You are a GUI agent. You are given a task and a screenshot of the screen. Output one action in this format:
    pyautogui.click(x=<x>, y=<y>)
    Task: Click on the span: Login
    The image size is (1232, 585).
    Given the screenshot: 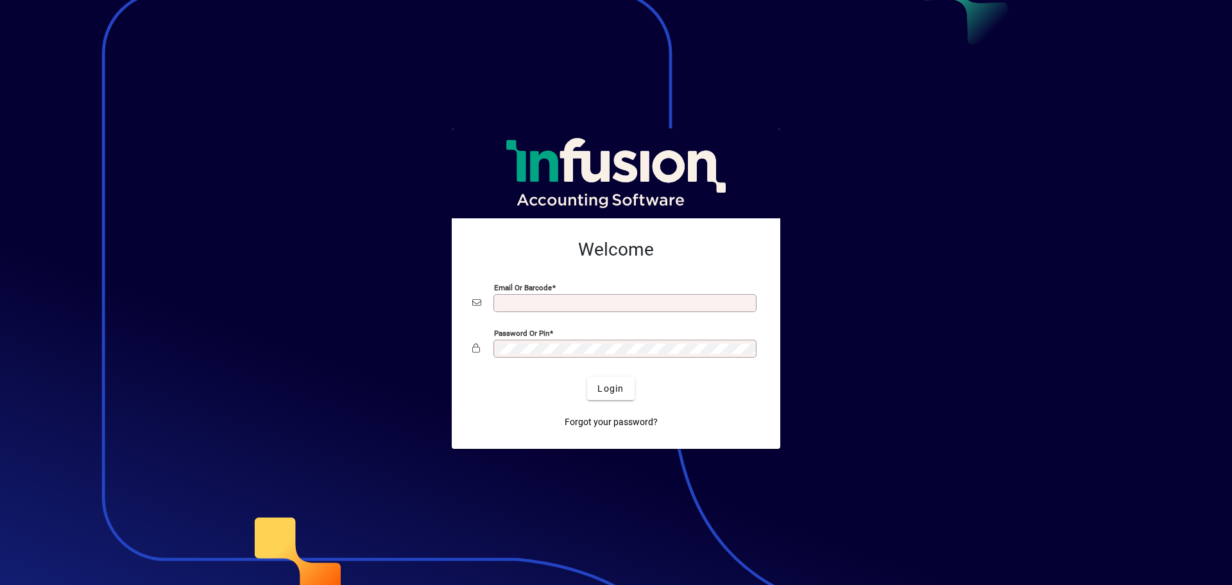 What is the action you would take?
    pyautogui.click(x=610, y=388)
    